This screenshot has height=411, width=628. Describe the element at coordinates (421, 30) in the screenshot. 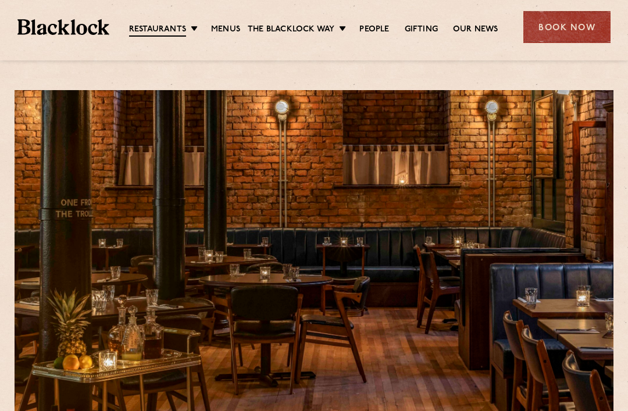

I see `a: Gifting` at that location.